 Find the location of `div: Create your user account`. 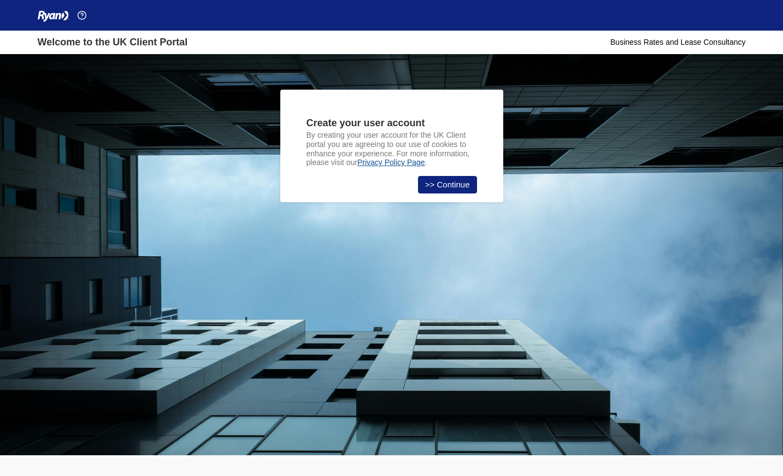

div: Create your user account is located at coordinates (392, 123).